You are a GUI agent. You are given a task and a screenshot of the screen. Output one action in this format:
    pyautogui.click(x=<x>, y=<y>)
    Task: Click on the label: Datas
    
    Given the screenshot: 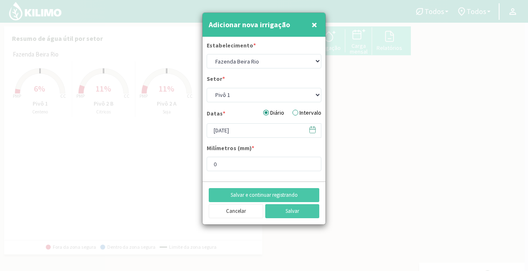 What is the action you would take?
    pyautogui.click(x=216, y=115)
    